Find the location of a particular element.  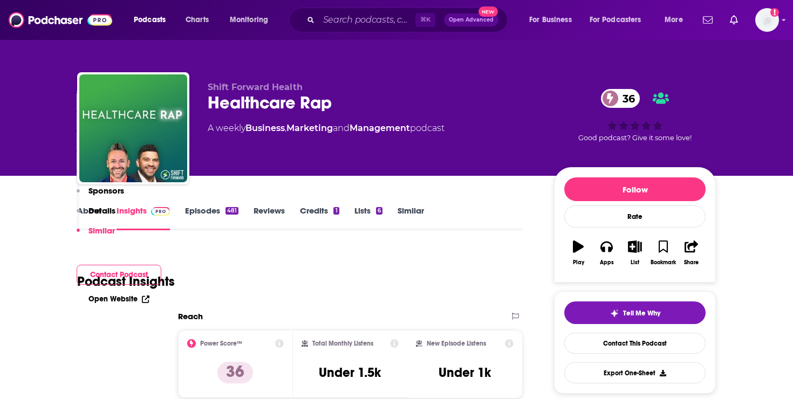

p: 36 is located at coordinates (235, 373).